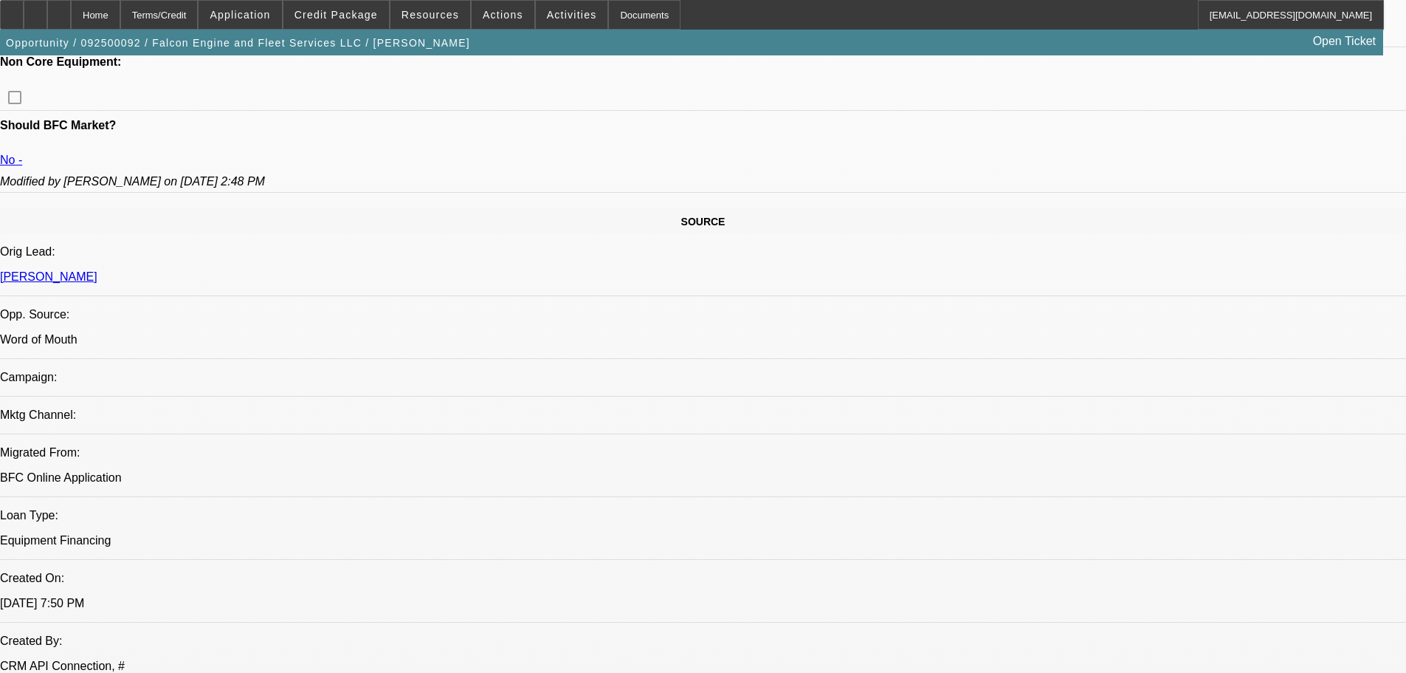 The height and width of the screenshot is (673, 1406). I want to click on span: Activities, so click(572, 15).